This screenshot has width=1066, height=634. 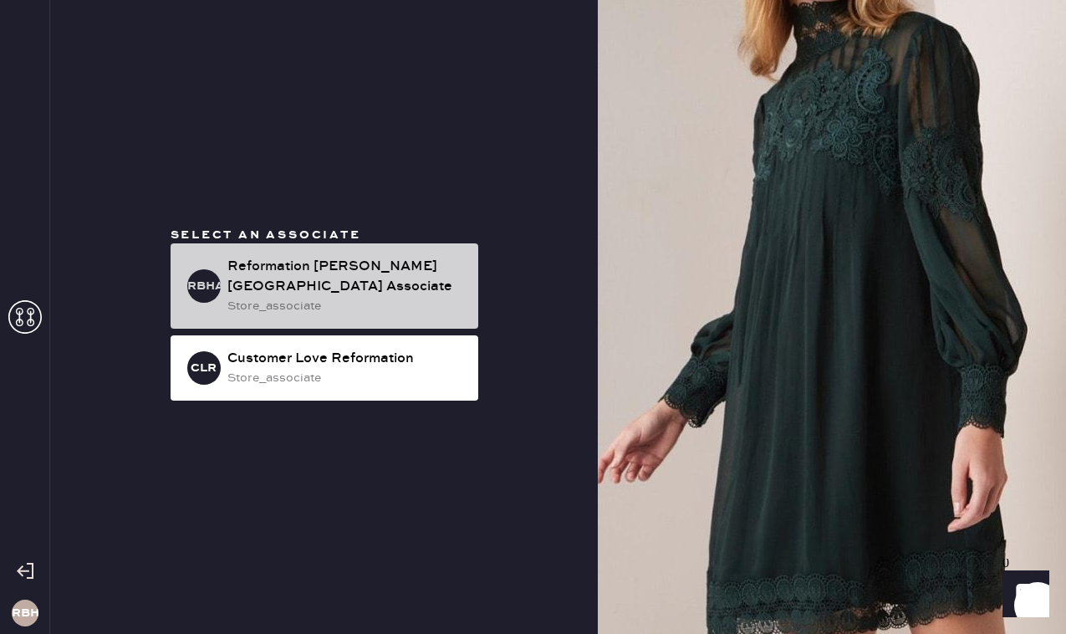 What do you see at coordinates (346, 359) in the screenshot?
I see `div: Customer Love Reformation` at bounding box center [346, 359].